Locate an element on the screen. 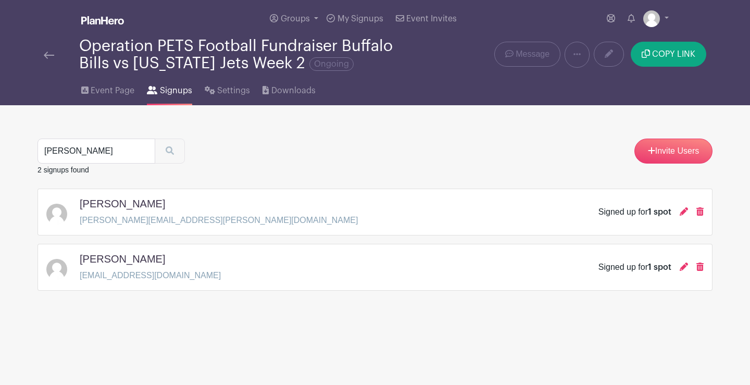 This screenshot has width=750, height=385. span: Message is located at coordinates (533, 54).